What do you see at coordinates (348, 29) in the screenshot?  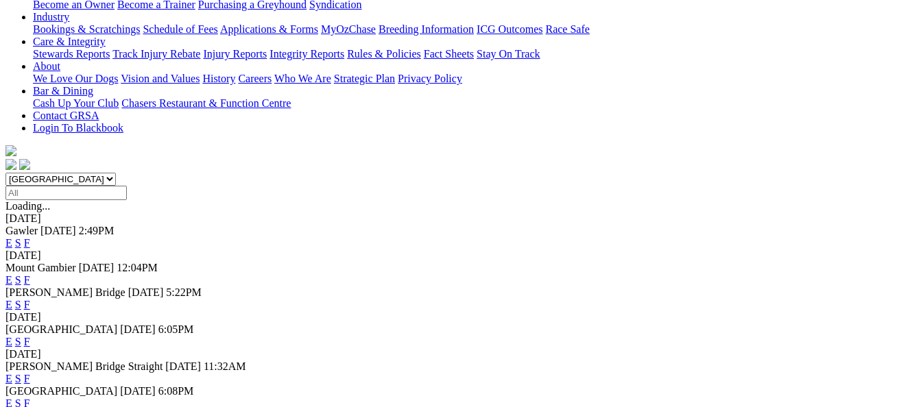 I see `a: MyOzChase` at bounding box center [348, 29].